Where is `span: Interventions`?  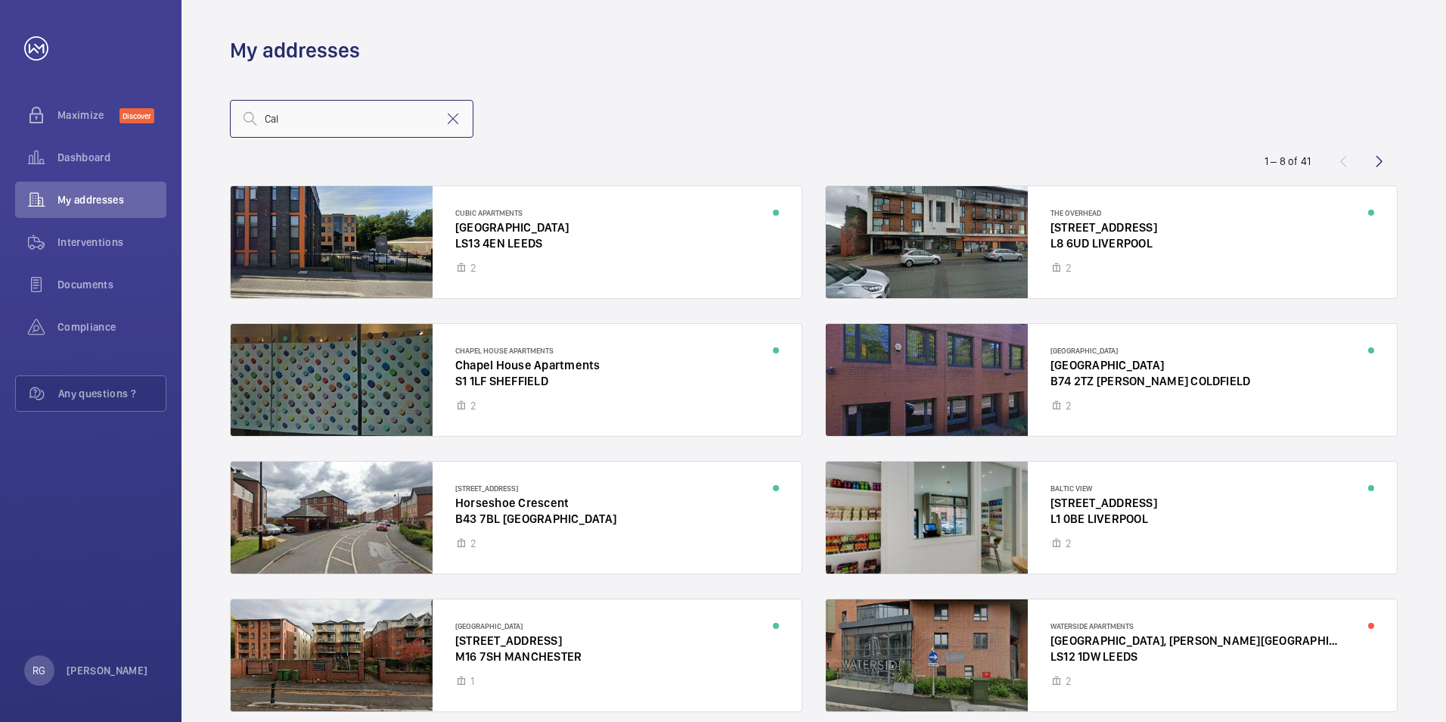 span: Interventions is located at coordinates (112, 242).